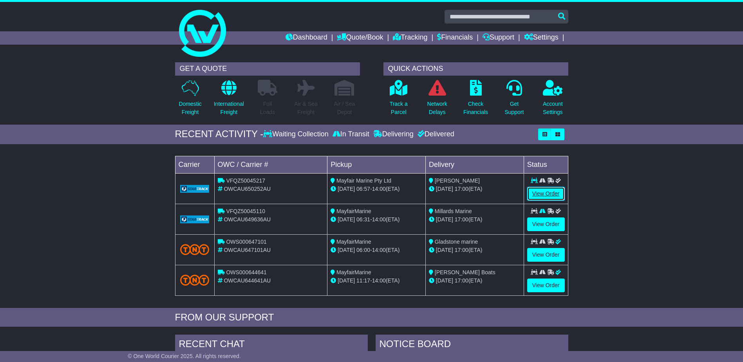 Image resolution: width=743 pixels, height=362 pixels. What do you see at coordinates (455, 38) in the screenshot?
I see `a: Financials` at bounding box center [455, 38].